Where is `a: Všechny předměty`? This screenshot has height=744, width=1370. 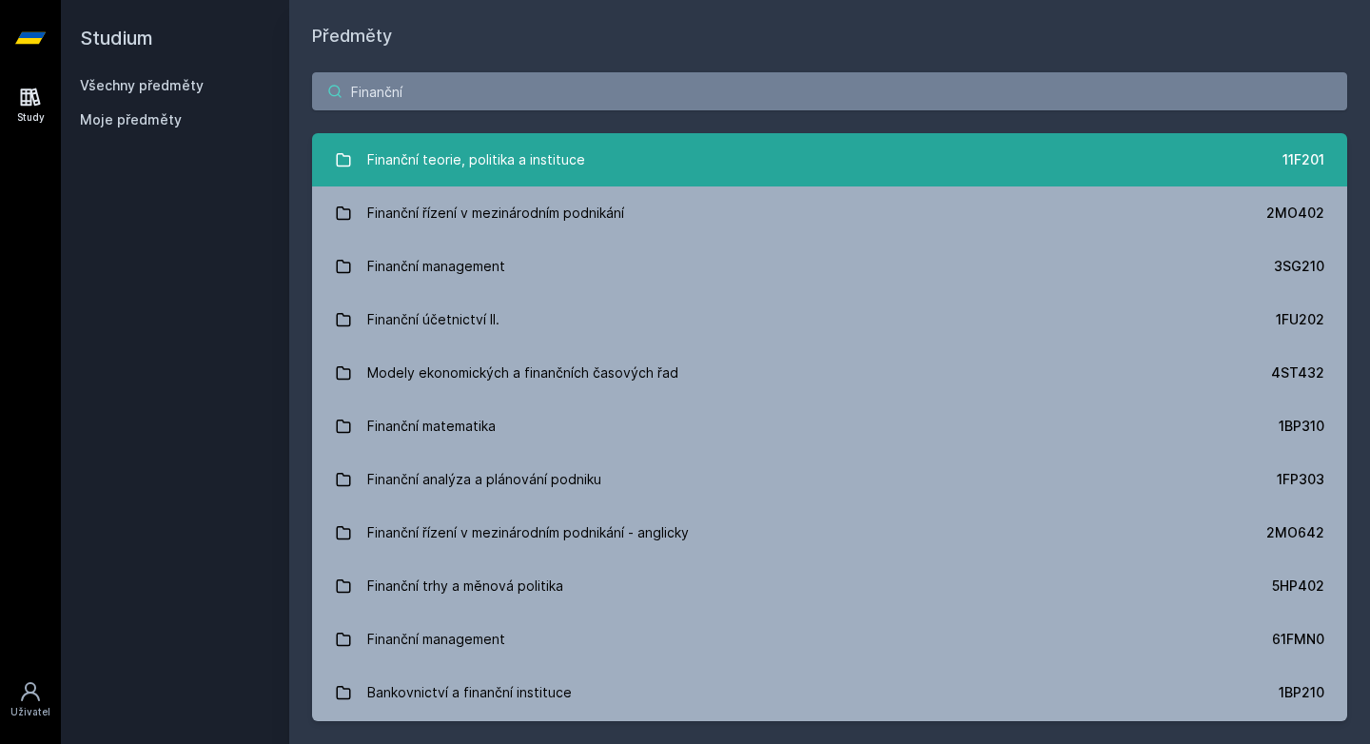
a: Všechny předměty is located at coordinates (142, 85).